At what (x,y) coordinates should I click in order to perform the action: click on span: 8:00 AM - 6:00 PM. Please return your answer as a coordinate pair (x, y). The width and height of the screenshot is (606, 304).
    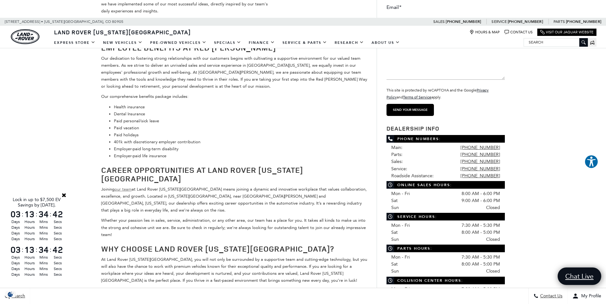
    Looking at the image, I should click on (481, 194).